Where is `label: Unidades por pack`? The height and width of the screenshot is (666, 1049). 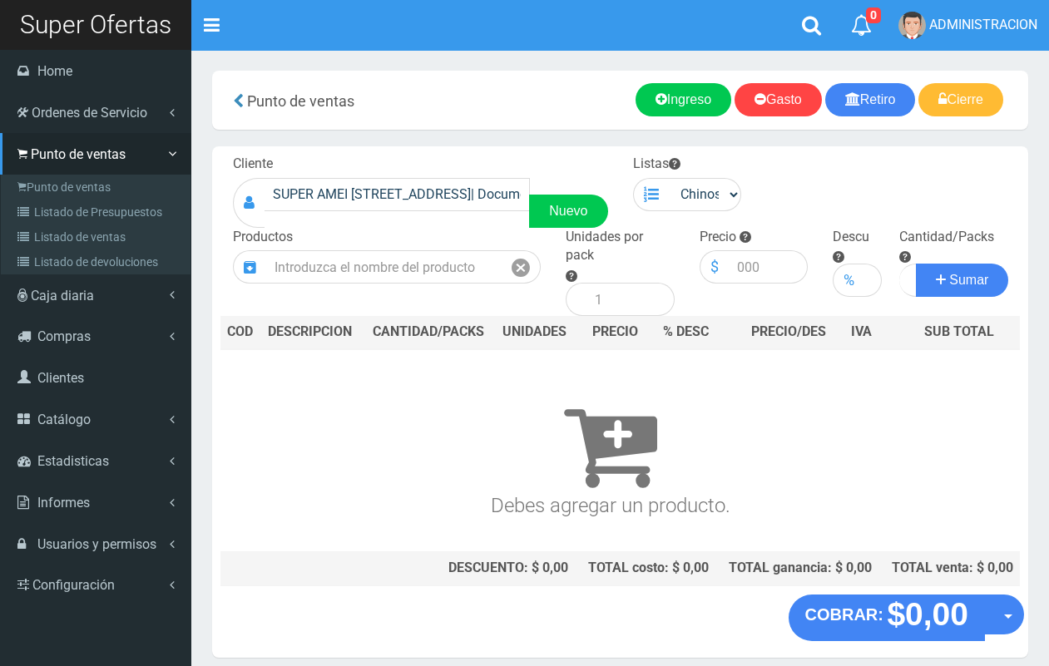
label: Unidades por pack is located at coordinates (620, 247).